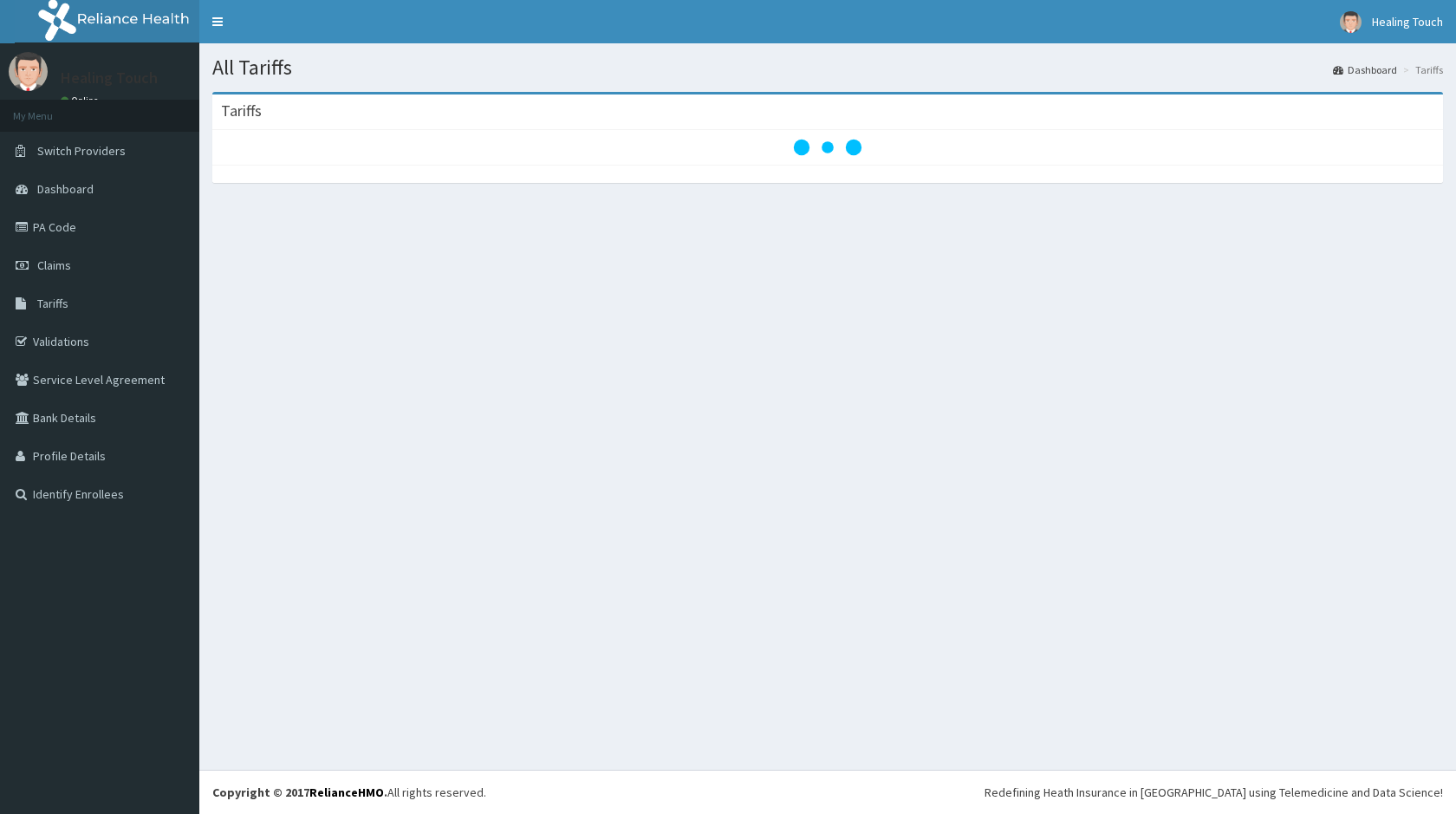  Describe the element at coordinates (1366, 69) in the screenshot. I see `a: Dashboard` at that location.